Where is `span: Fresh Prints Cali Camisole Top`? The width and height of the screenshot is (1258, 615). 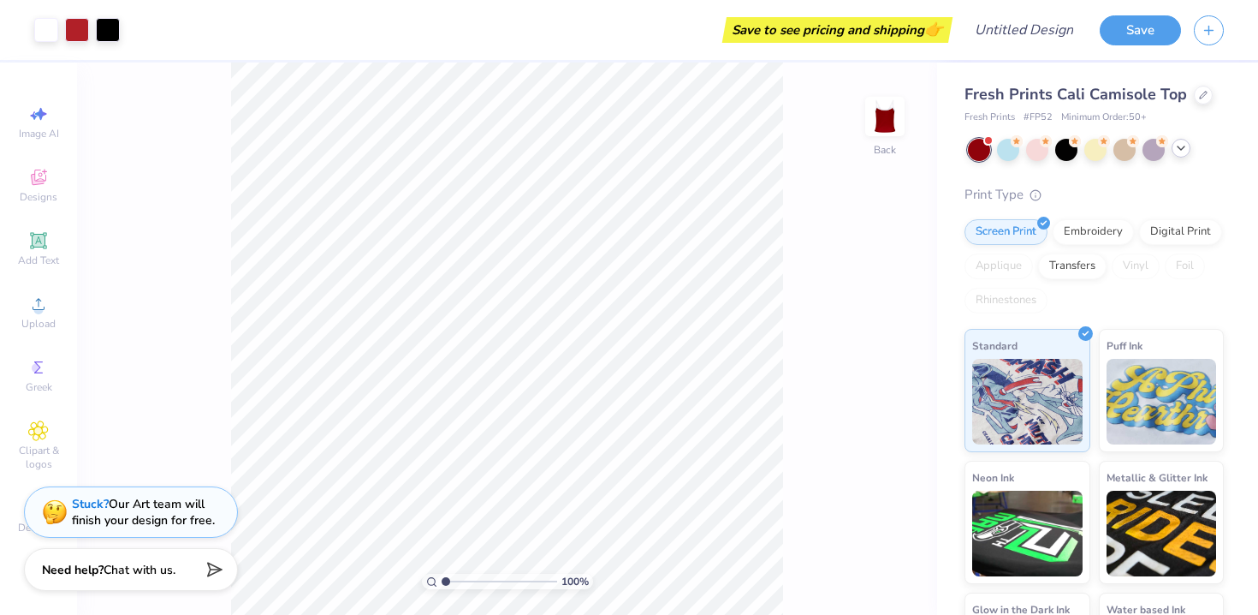 span: Fresh Prints Cali Camisole Top is located at coordinates (1076, 94).